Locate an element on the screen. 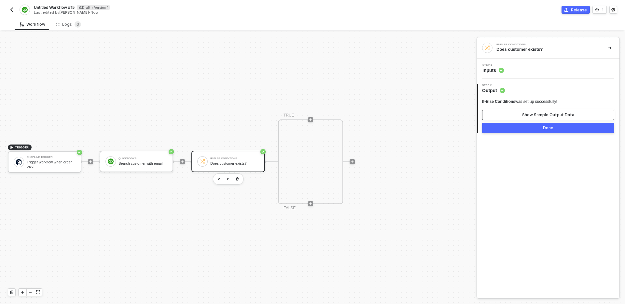 The width and height of the screenshot is (625, 304). button: copy-block is located at coordinates (228, 179).